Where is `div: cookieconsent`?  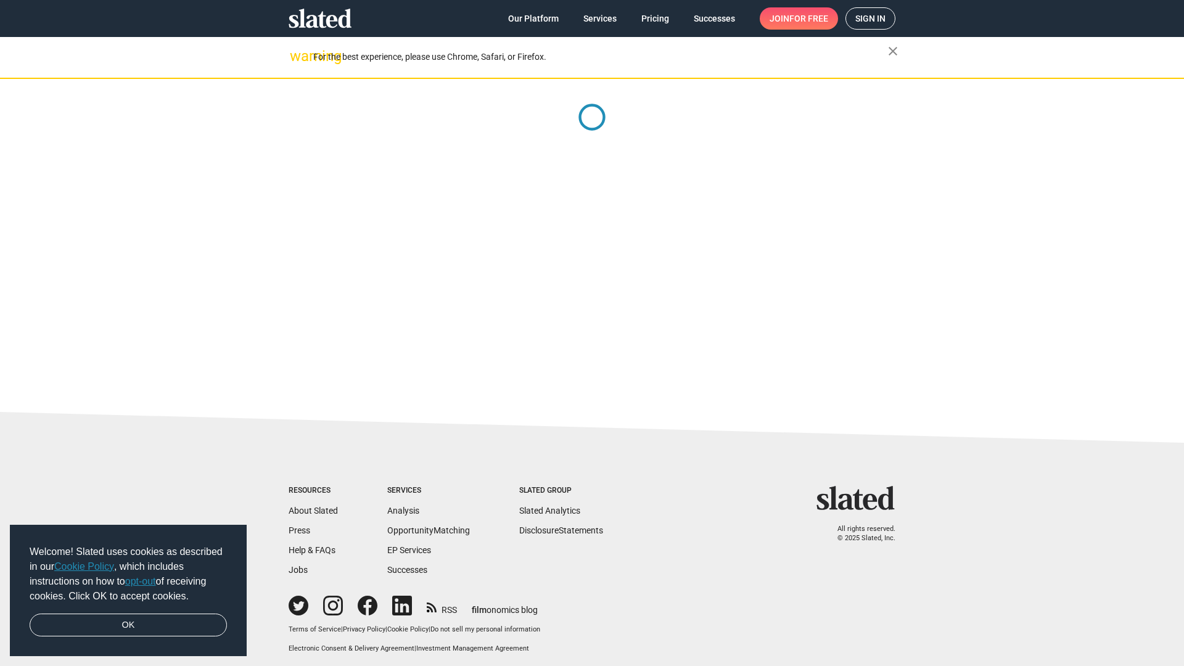 div: cookieconsent is located at coordinates (128, 591).